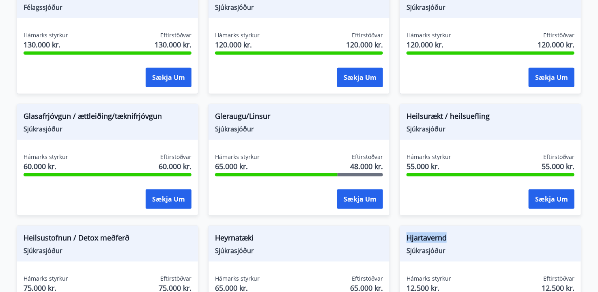  Describe the element at coordinates (490, 239) in the screenshot. I see `span: Hjartavernd` at that location.